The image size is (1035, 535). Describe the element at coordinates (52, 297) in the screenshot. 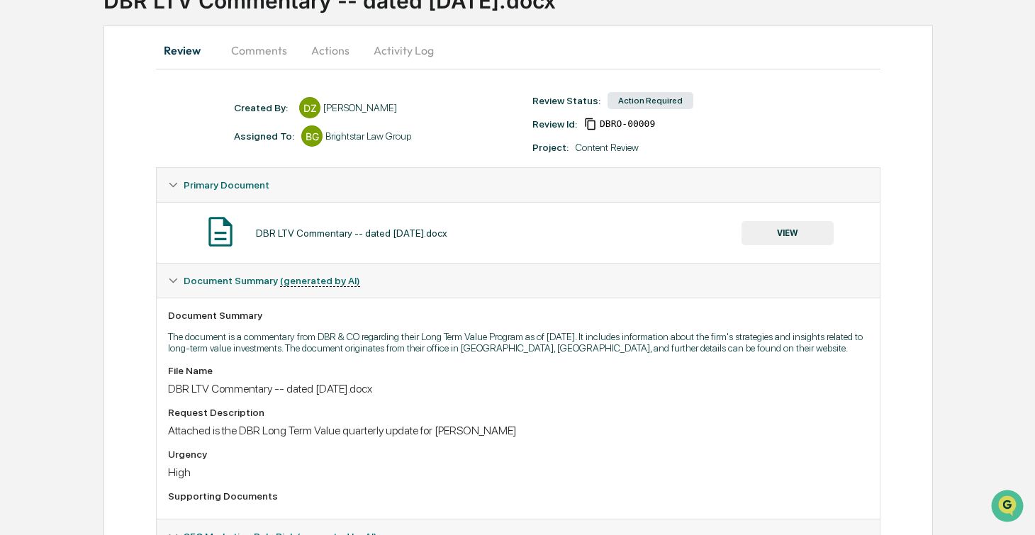

I see `a: 🖐️Preclearance` at that location.